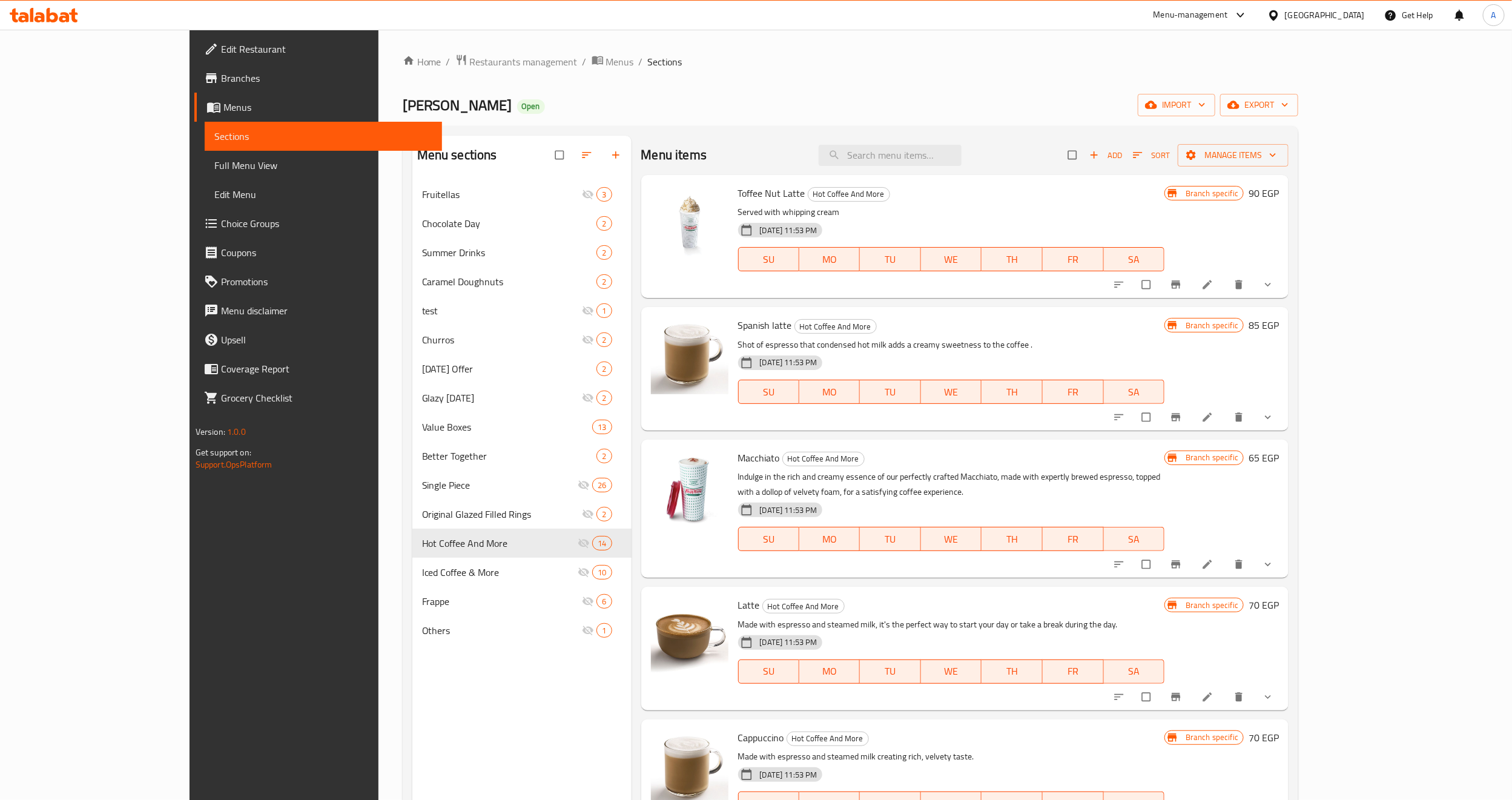  What do you see at coordinates (522, 340) in the screenshot?
I see `div: Churros2` at bounding box center [522, 340].